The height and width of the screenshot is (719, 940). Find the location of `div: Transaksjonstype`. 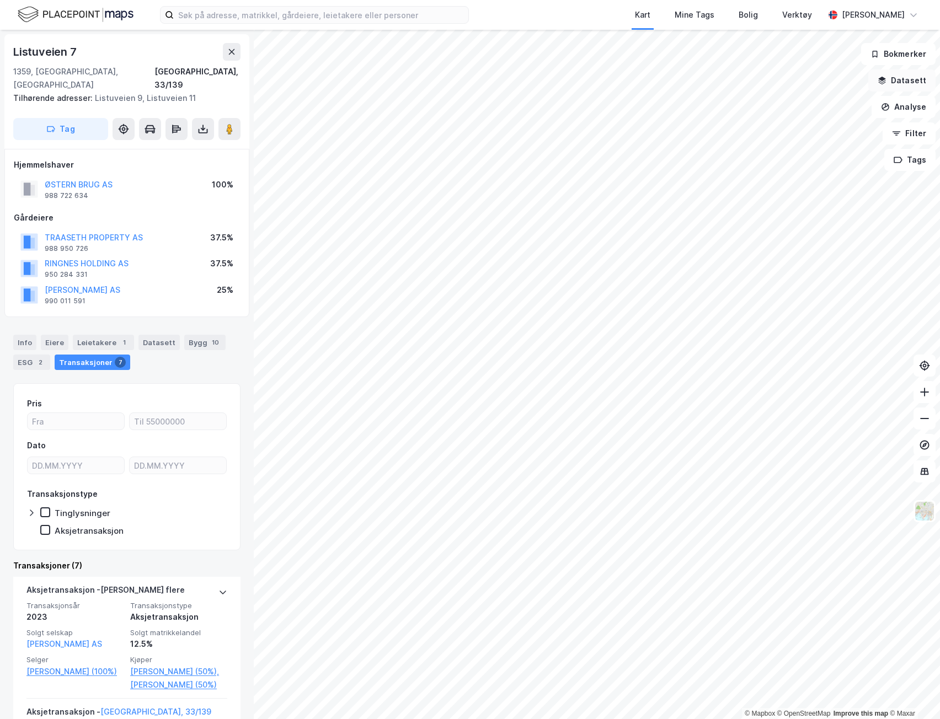

div: Transaksjonstype is located at coordinates (62, 494).